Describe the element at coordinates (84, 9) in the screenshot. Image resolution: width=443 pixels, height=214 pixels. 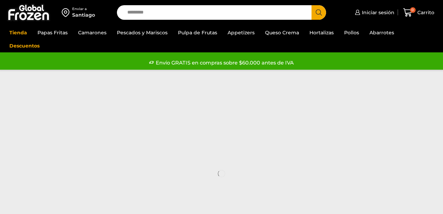
I see `div: Enviar a` at that location.